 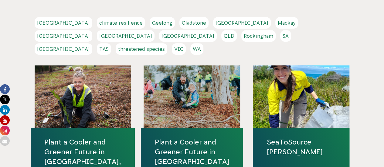 What do you see at coordinates (179, 49) in the screenshot?
I see `a: VIC` at bounding box center [179, 49].